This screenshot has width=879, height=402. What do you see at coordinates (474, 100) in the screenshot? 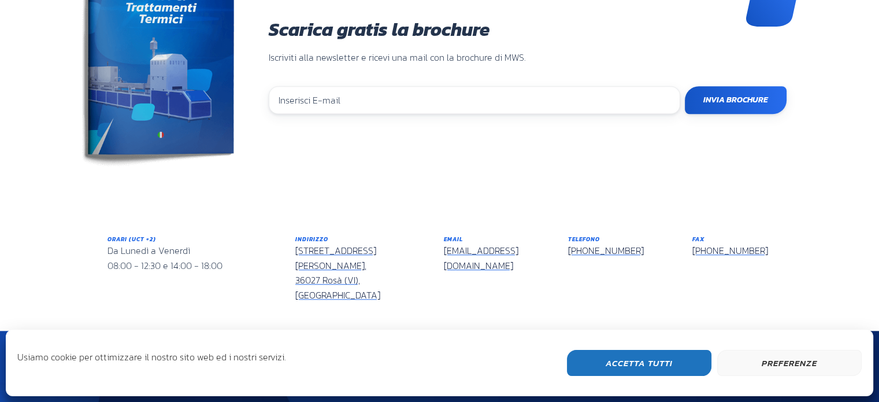
I see `input: Inserisci E-mail` at bounding box center [474, 100].